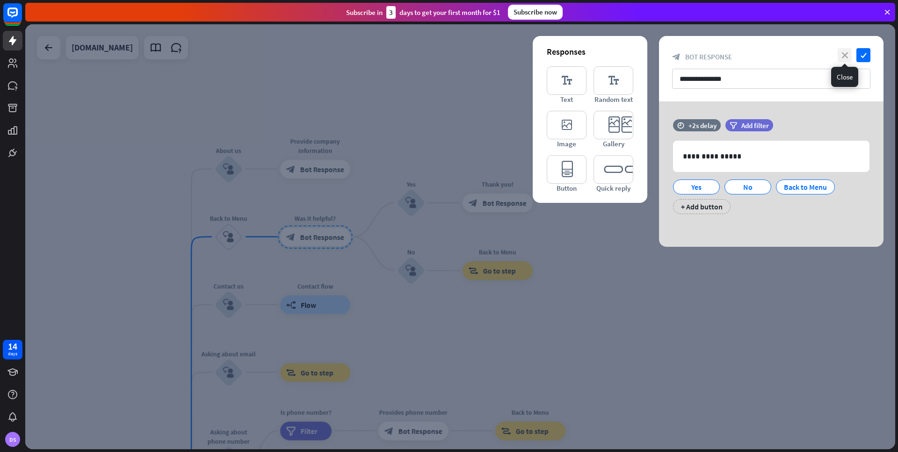 The width and height of the screenshot is (898, 452). I want to click on div: + Add button, so click(702, 207).